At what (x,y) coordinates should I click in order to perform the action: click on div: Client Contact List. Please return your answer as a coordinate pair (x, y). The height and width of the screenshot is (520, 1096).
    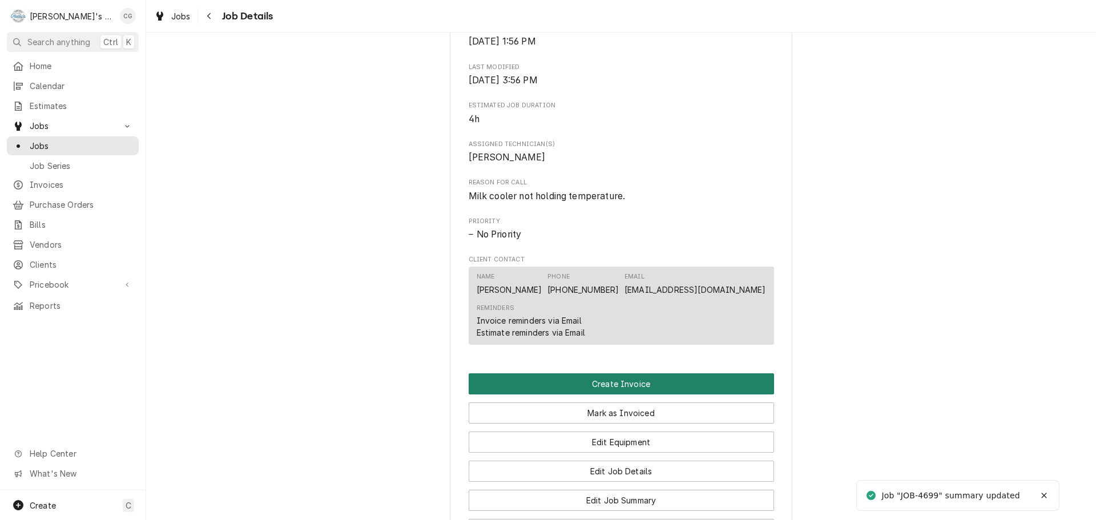
    Looking at the image, I should click on (621, 308).